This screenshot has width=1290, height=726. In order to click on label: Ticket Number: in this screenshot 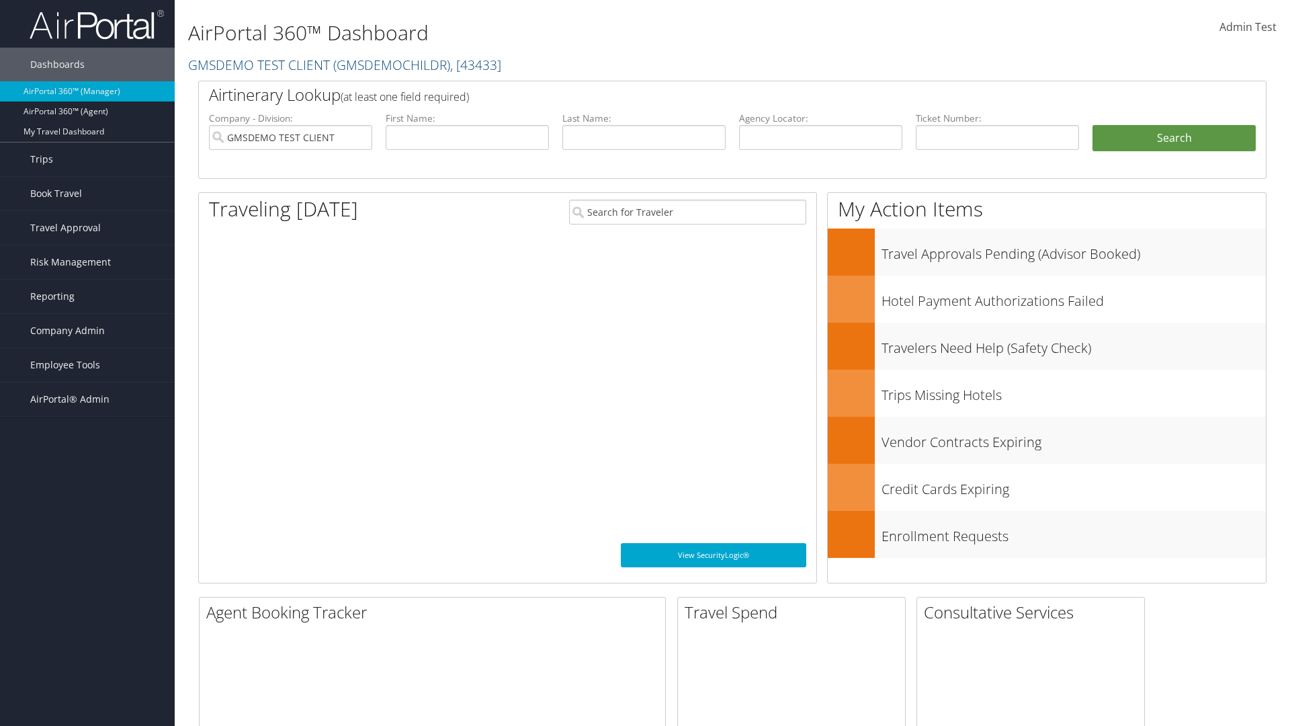, I will do `click(997, 118)`.